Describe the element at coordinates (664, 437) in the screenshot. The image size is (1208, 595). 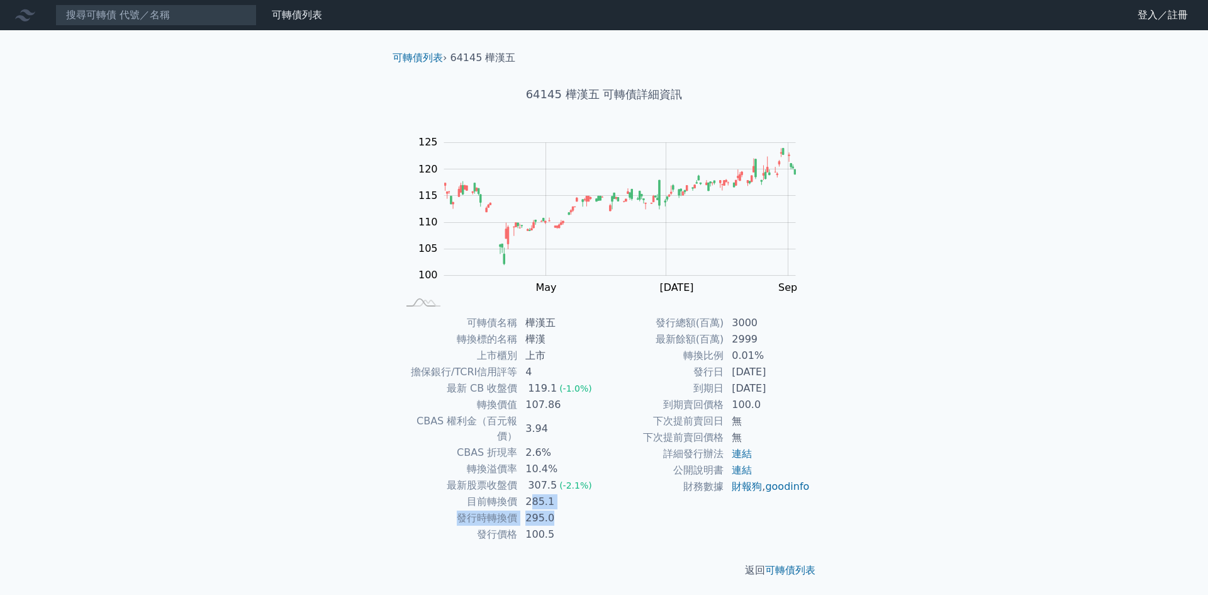
I see `td: 下次提前賣回價格` at that location.